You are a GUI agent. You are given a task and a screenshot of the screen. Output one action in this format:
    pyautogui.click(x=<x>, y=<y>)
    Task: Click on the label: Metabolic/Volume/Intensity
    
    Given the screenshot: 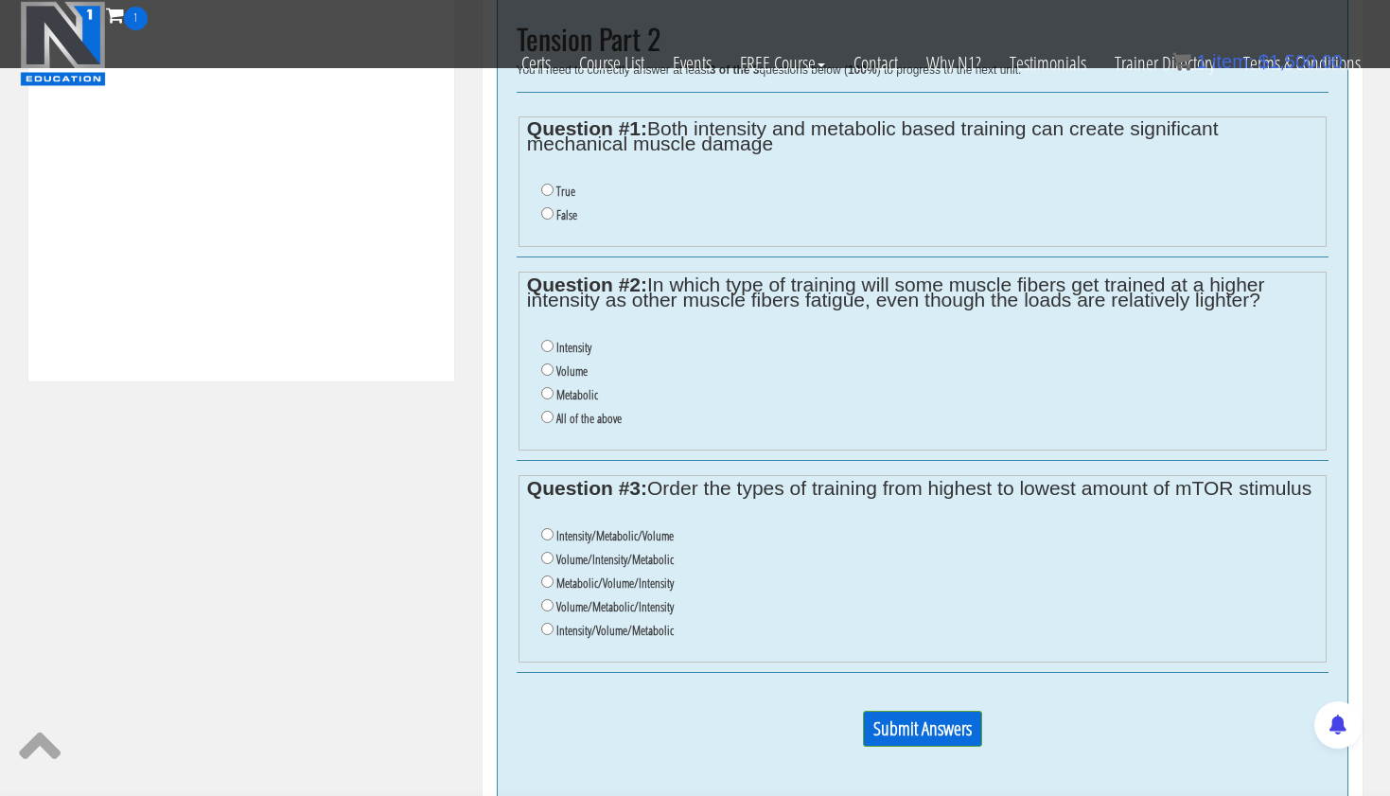 What is the action you would take?
    pyautogui.click(x=615, y=583)
    